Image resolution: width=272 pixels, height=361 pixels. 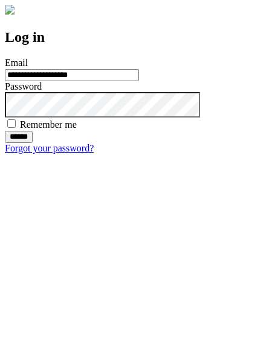 What do you see at coordinates (49, 148) in the screenshot?
I see `a: Forgot your password?` at bounding box center [49, 148].